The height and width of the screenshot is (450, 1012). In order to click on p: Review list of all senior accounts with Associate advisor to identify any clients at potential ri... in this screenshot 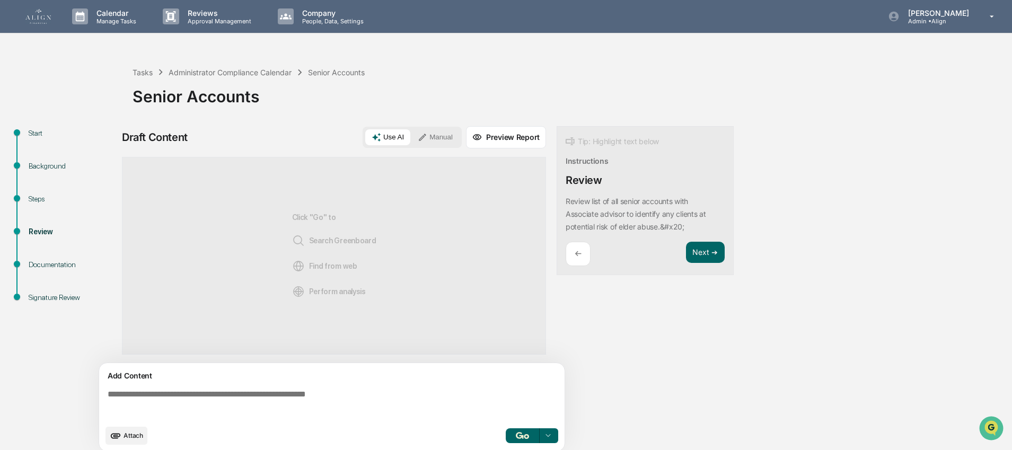, I will do `click(636, 214)`.